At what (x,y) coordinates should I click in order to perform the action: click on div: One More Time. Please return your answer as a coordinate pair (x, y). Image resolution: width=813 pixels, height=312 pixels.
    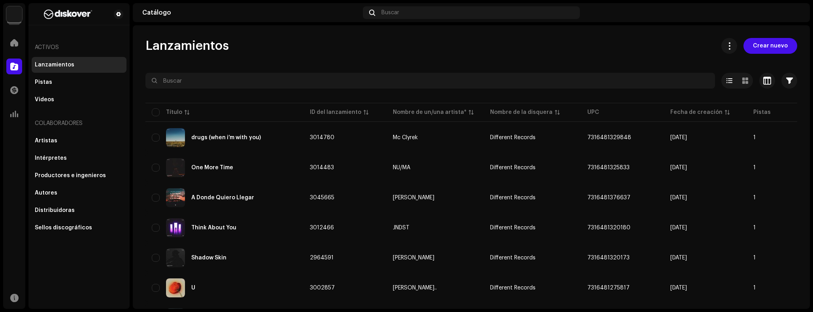
    Looking at the image, I should click on (212, 168).